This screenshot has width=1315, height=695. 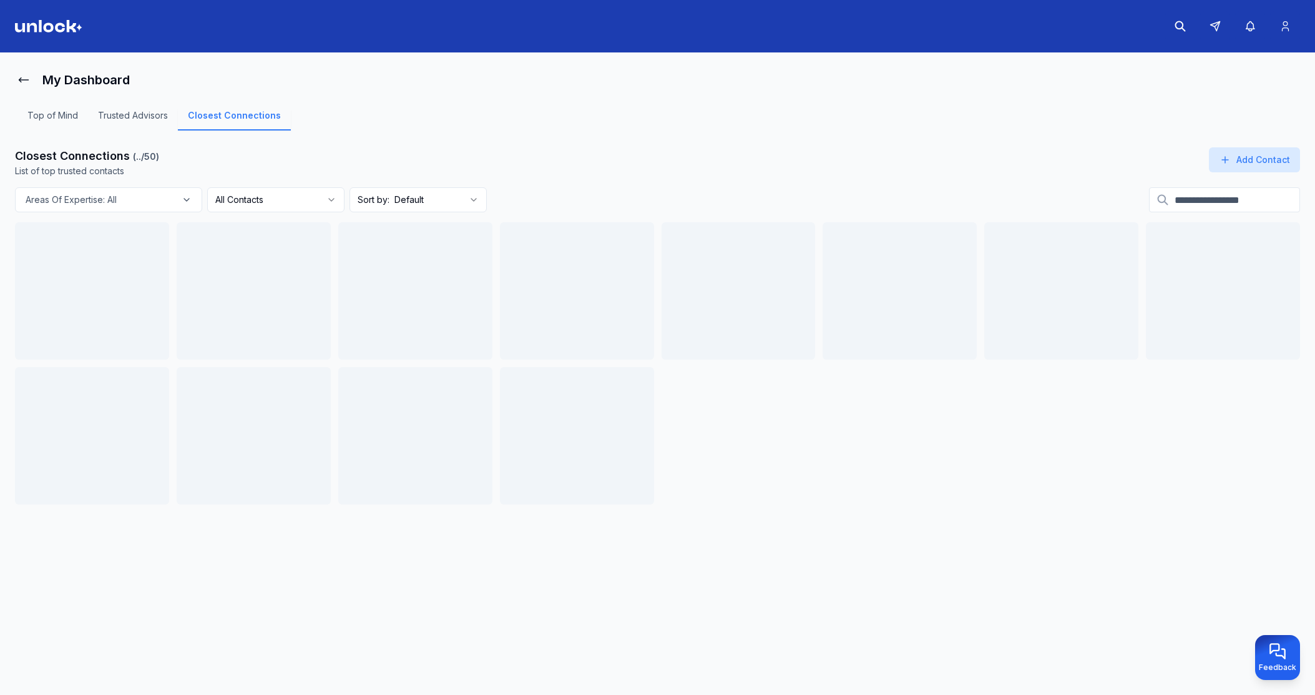 I want to click on img: Logo, so click(x=49, y=26).